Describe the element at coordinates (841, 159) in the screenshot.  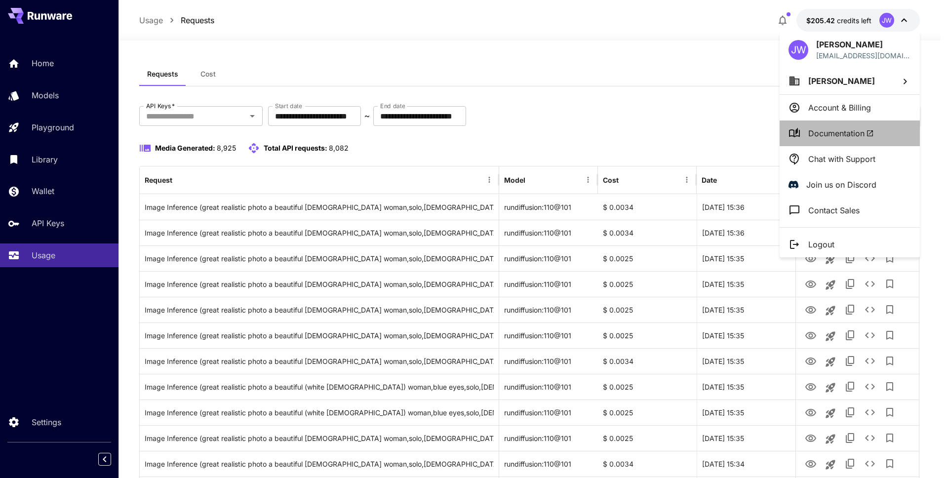
I see `p: Chat with Support` at that location.